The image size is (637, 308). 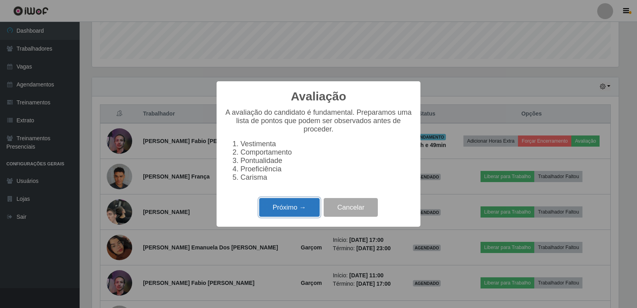 I want to click on li: Proeficiência, so click(x=326, y=169).